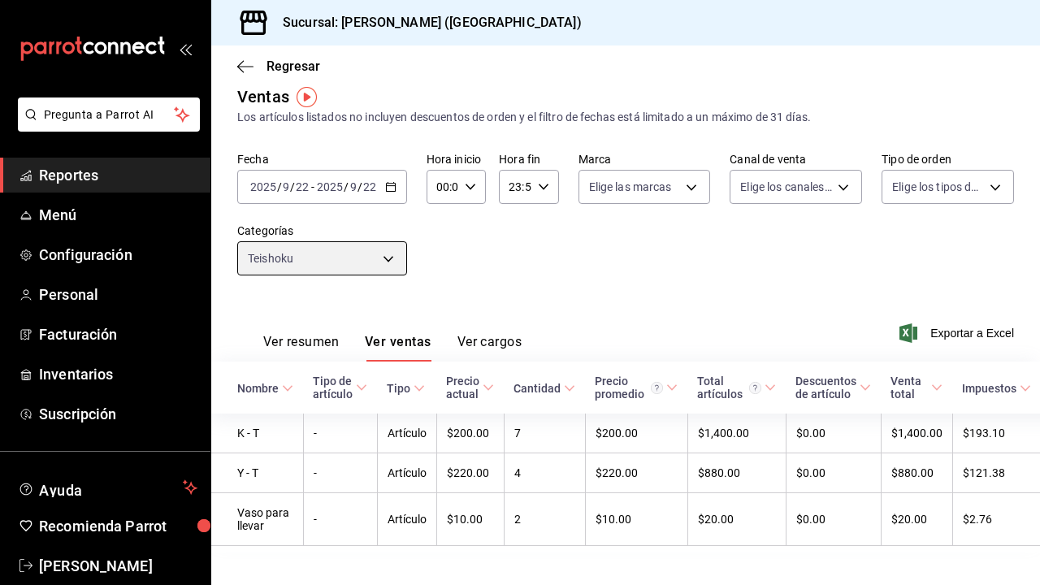 Image resolution: width=1040 pixels, height=585 pixels. Describe the element at coordinates (996, 388) in the screenshot. I see `span: Impuestos` at that location.